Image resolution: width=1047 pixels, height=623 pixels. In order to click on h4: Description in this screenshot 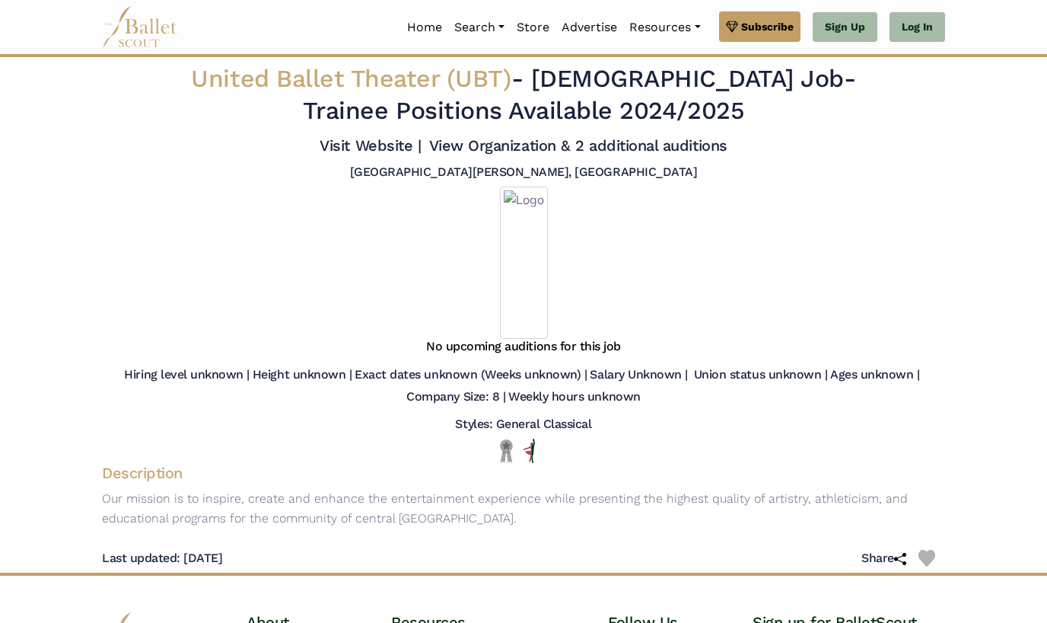, I will do `click(524, 473)`.